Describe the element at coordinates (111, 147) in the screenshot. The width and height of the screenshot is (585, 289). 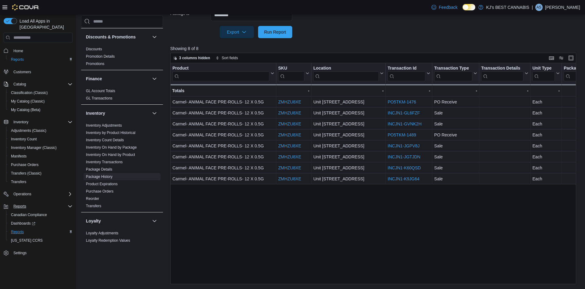
I see `span: Inventory On Hand by Package` at that location.